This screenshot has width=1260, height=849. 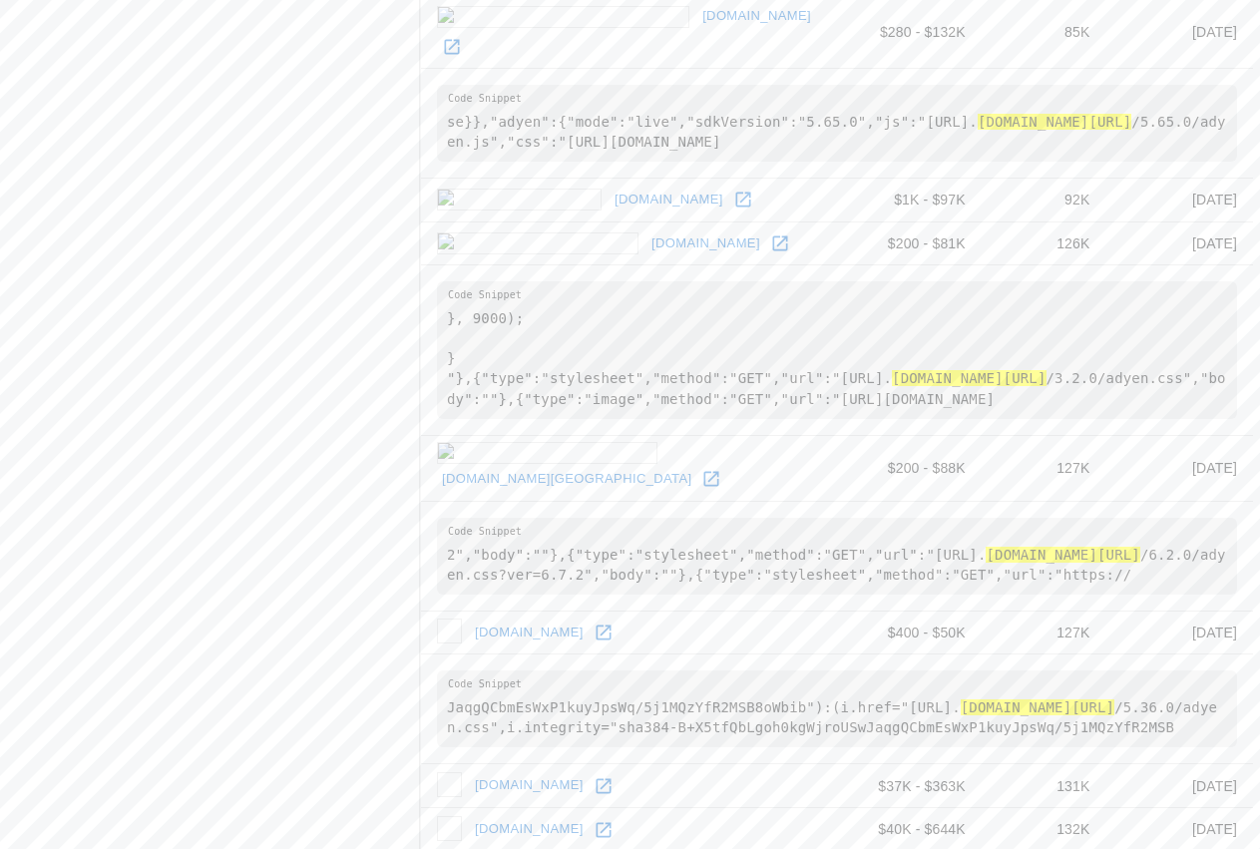 I want to click on img: elisabettafranchi.com icon, so click(x=563, y=17).